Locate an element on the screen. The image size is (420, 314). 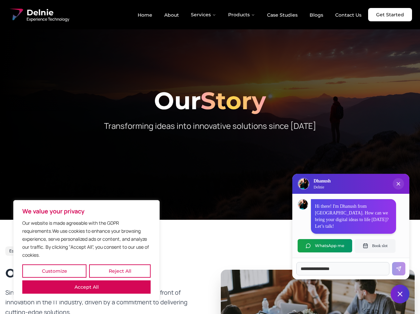
a: Home is located at coordinates (145, 15).